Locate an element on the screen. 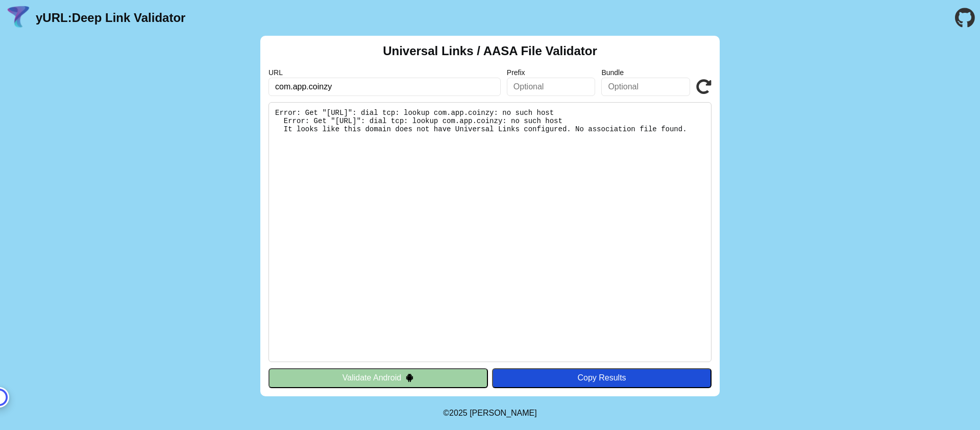  h2: Universal Links / AASA File Validator is located at coordinates (490, 51).